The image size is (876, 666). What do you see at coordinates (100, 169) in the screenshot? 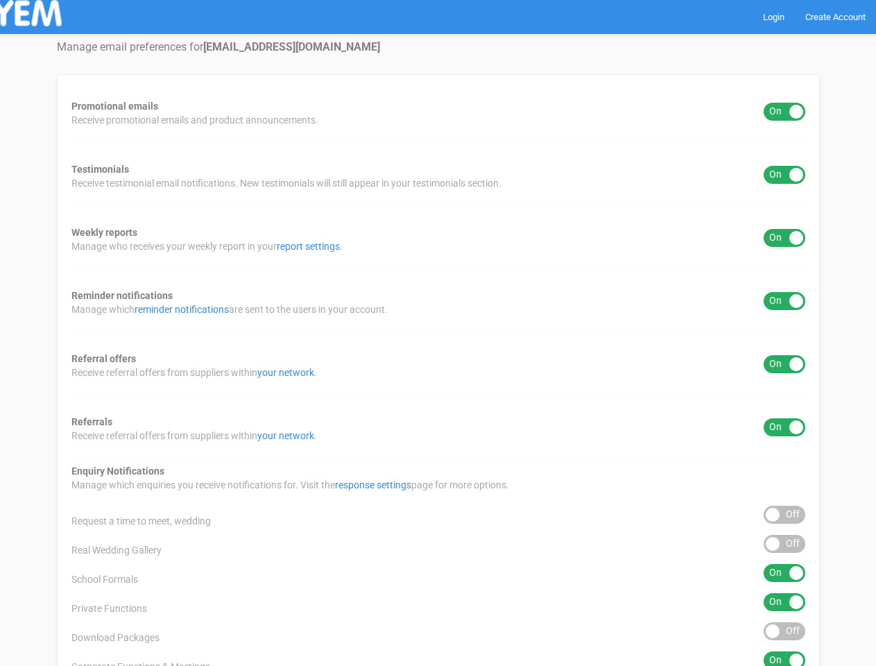
I see `strong: Testimonials` at bounding box center [100, 169].